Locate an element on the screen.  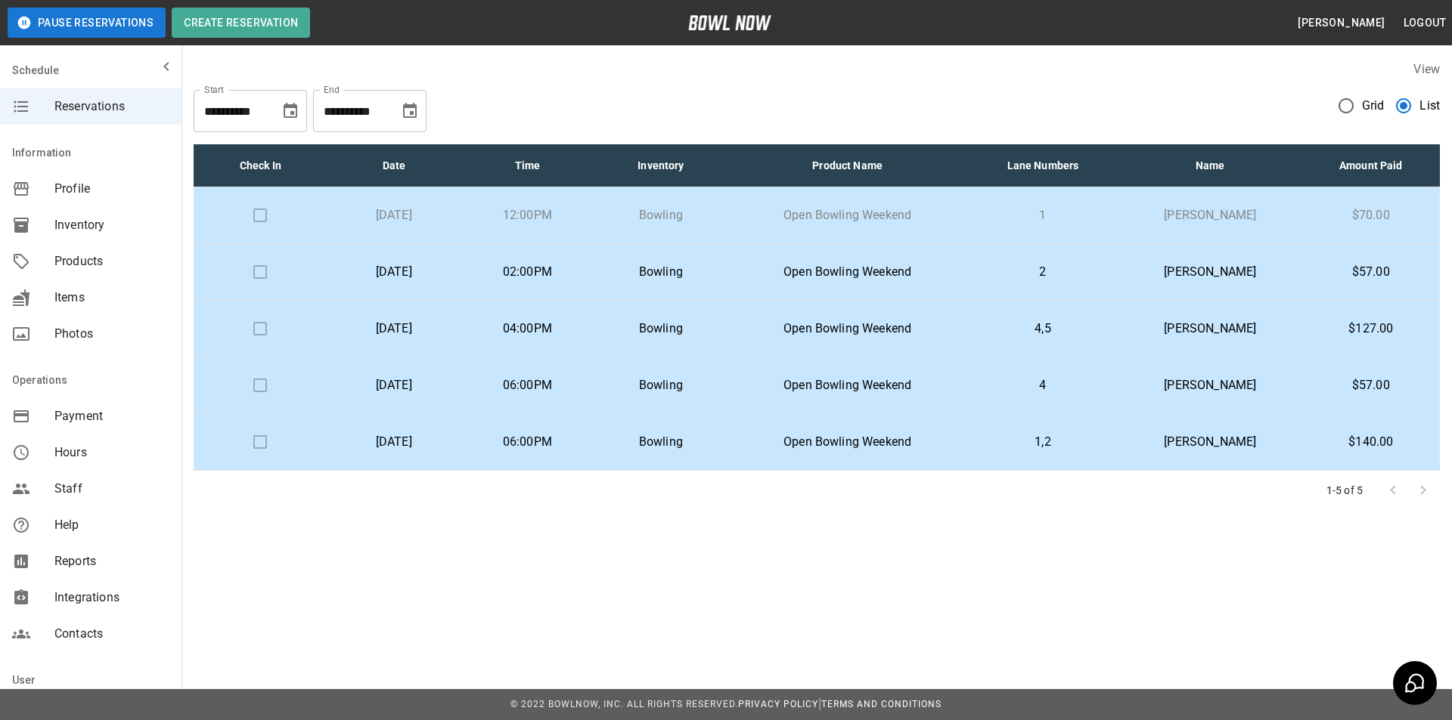
p: $140.00 is located at coordinates (1371, 442).